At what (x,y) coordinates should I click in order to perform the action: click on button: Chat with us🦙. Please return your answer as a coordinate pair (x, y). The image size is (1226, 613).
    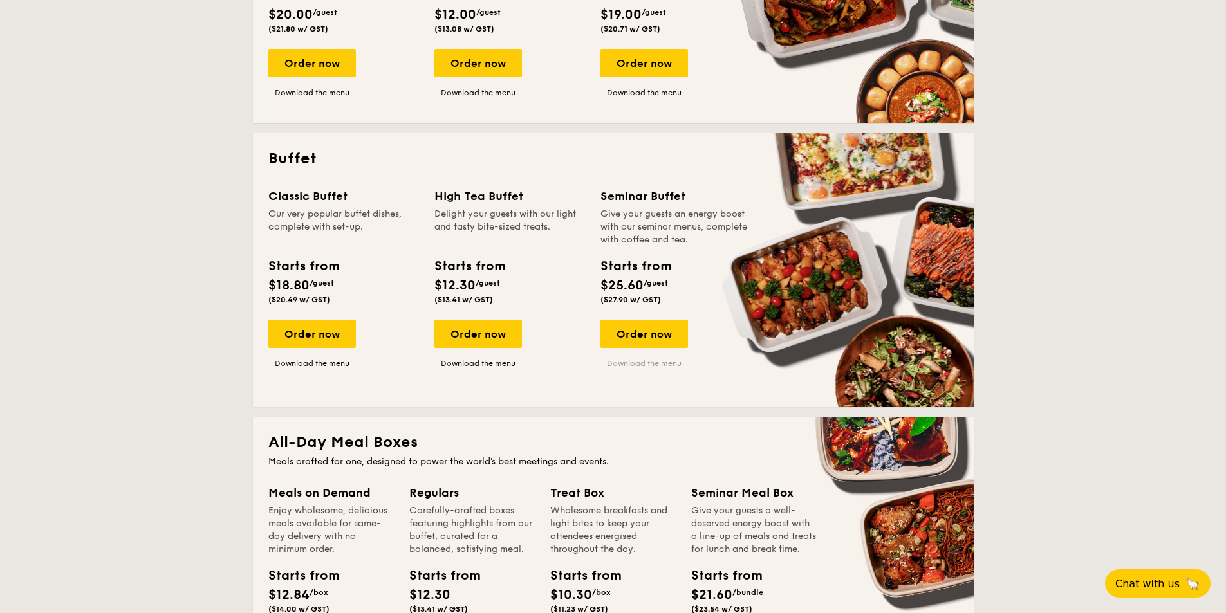
    Looking at the image, I should click on (1157, 584).